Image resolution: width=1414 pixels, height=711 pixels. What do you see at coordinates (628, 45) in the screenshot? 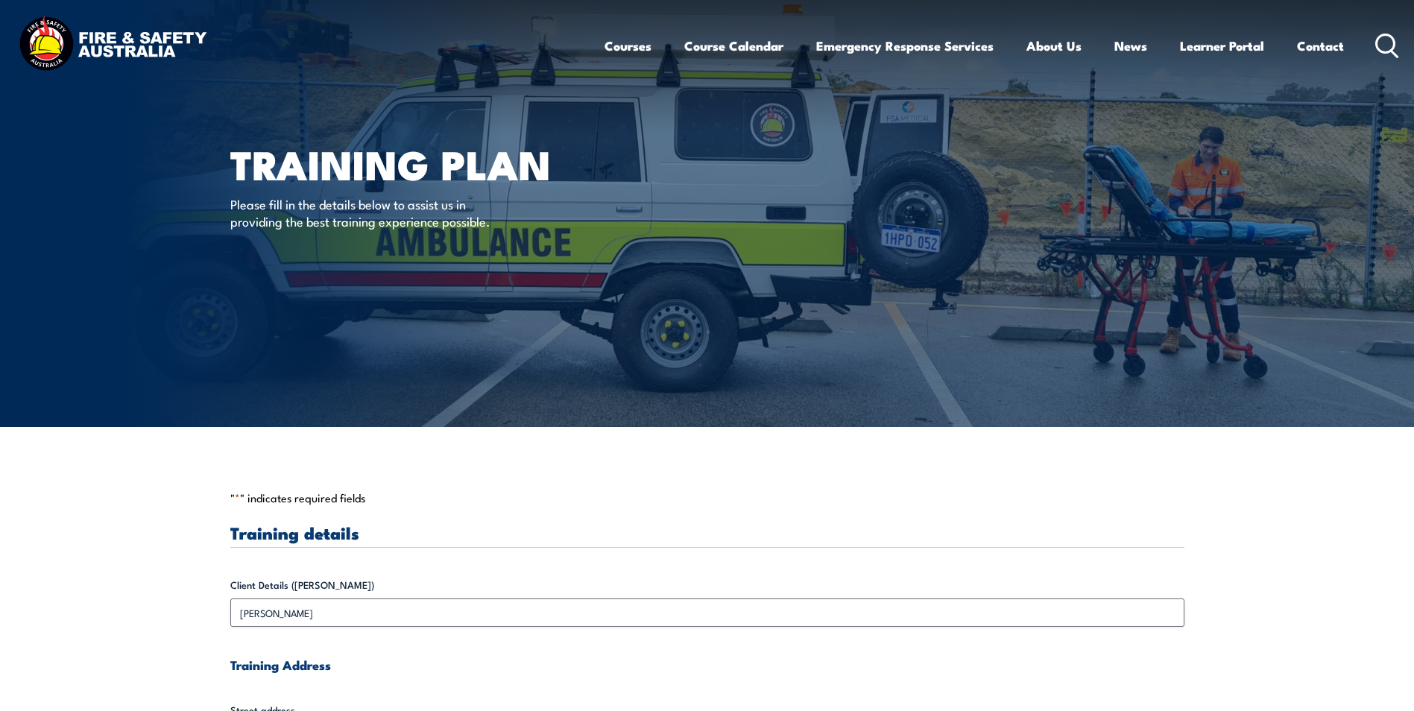
I see `a: Courses` at bounding box center [628, 45].